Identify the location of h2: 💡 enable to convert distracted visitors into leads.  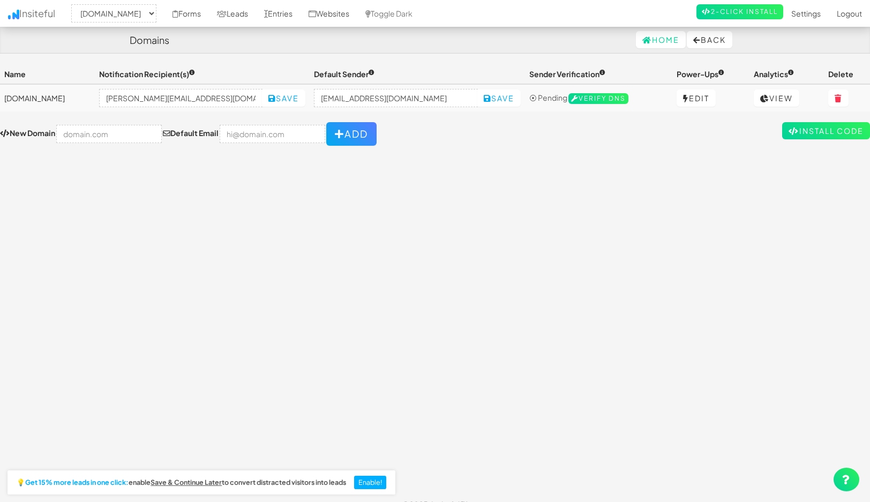
(181, 483).